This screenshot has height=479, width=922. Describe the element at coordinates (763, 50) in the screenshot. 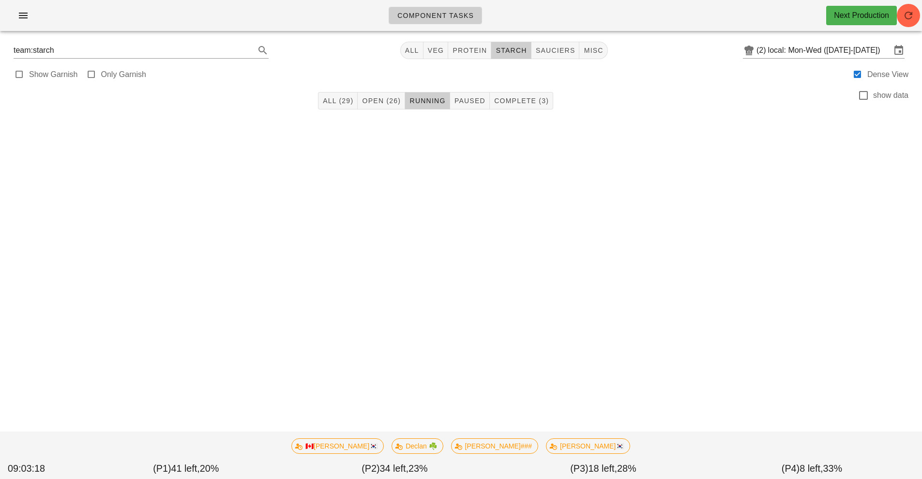

I see `div: (2)` at that location.